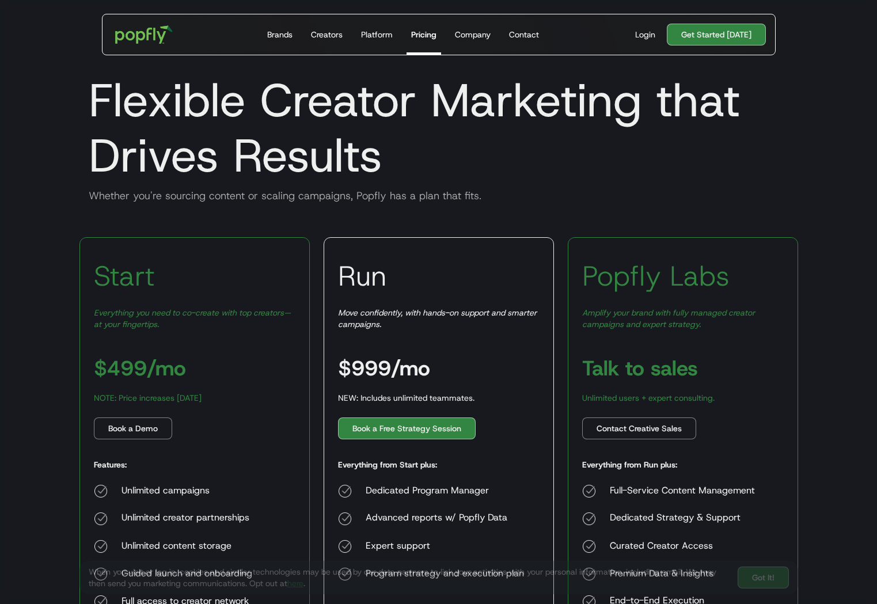 The height and width of the screenshot is (604, 877). Describe the element at coordinates (144, 35) in the screenshot. I see `a: home` at that location.